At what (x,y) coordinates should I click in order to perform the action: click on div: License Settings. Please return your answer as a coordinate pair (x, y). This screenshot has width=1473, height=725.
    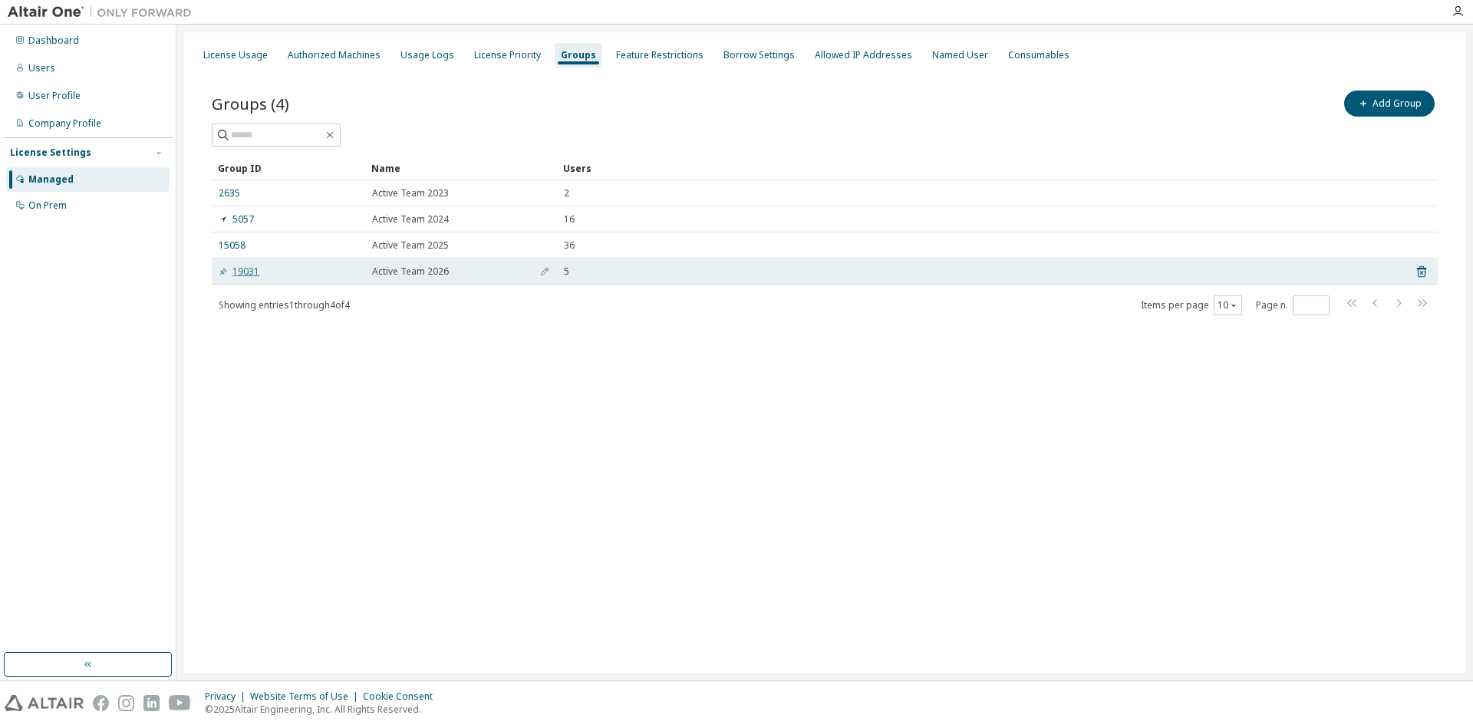
    Looking at the image, I should click on (51, 153).